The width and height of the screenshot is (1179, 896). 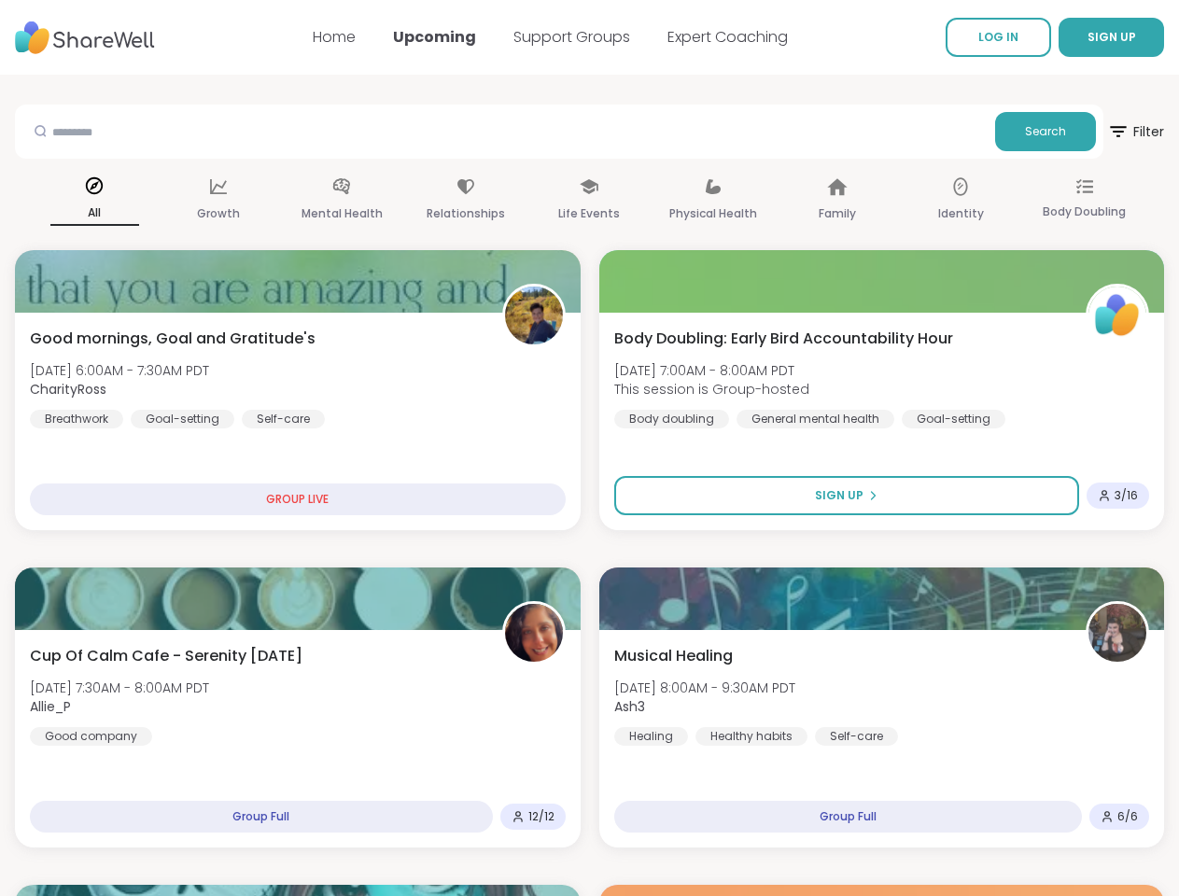 What do you see at coordinates (91, 737) in the screenshot?
I see `div: Good company` at bounding box center [91, 737].